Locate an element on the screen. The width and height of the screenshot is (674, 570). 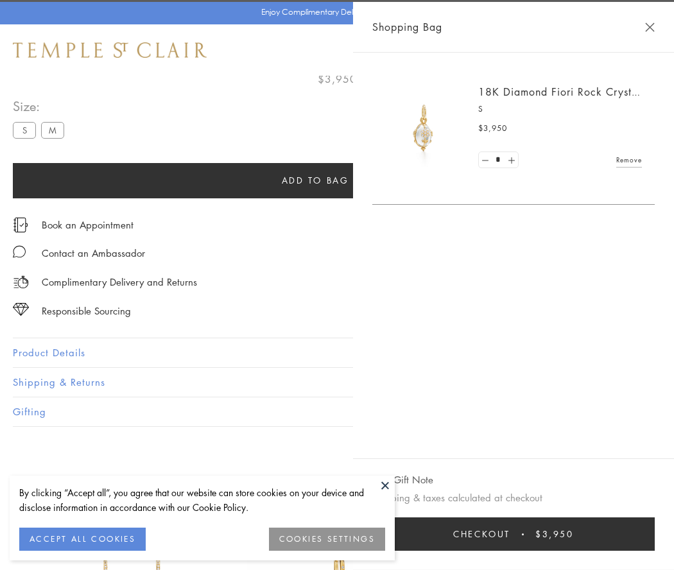
button: Add to bag is located at coordinates (315, 180).